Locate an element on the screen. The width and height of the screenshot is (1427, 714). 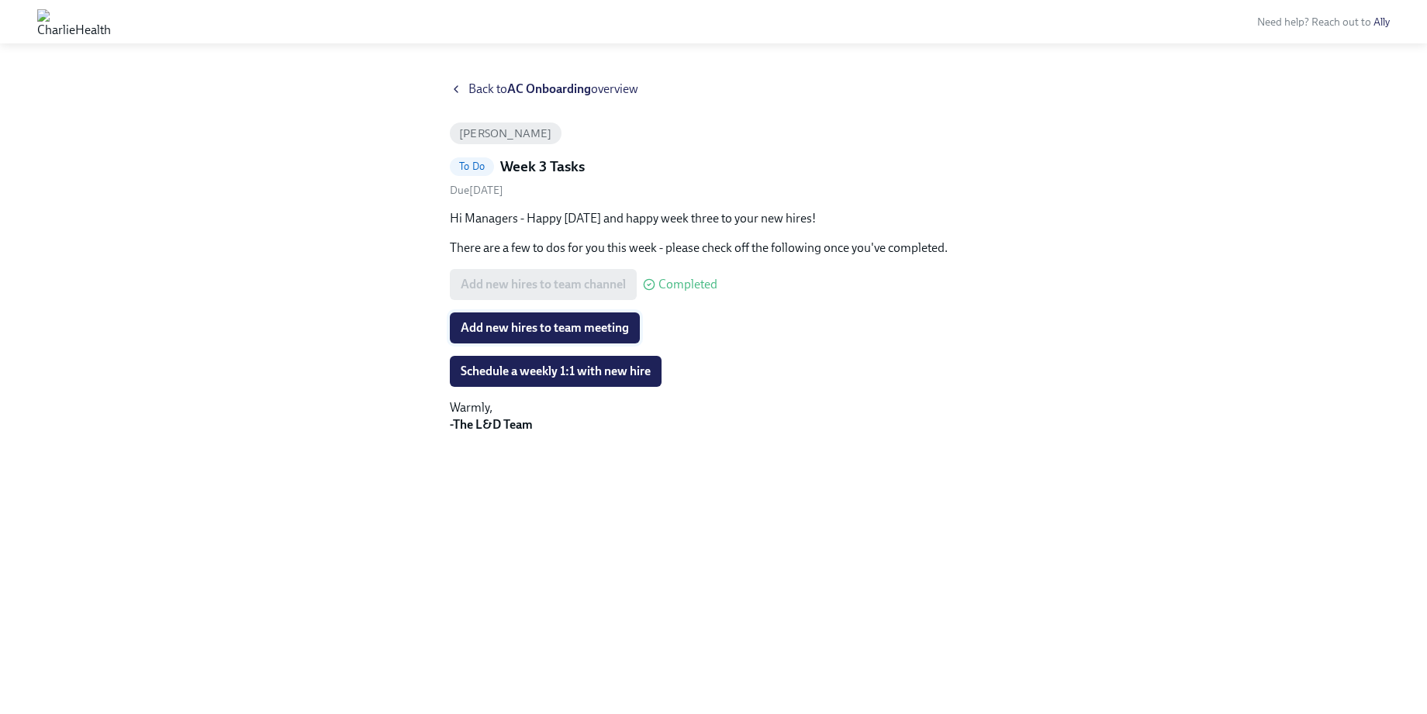
span: Saturday, September 20th 2025, 10:00 am is located at coordinates (476, 190).